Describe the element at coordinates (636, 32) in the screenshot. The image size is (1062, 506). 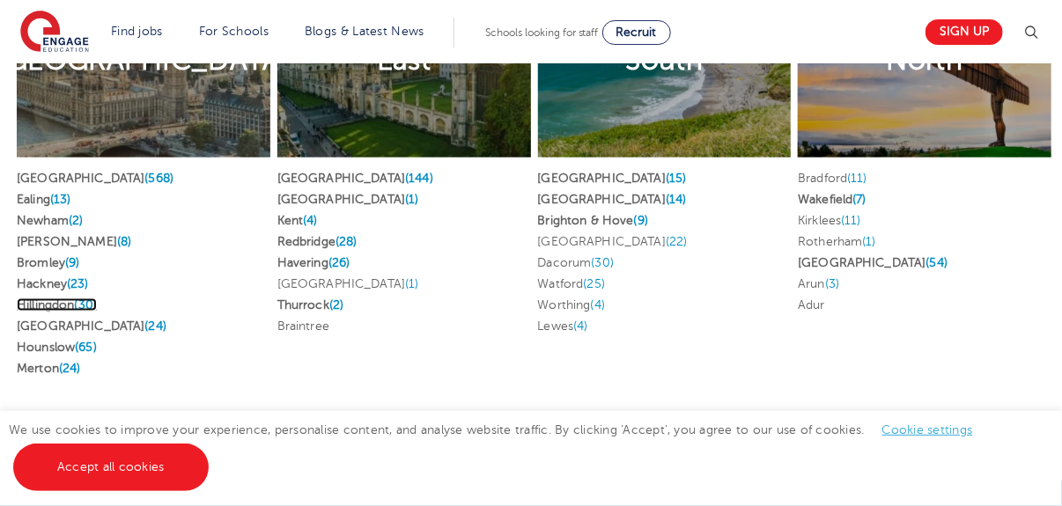
I see `span: Recruit` at that location.